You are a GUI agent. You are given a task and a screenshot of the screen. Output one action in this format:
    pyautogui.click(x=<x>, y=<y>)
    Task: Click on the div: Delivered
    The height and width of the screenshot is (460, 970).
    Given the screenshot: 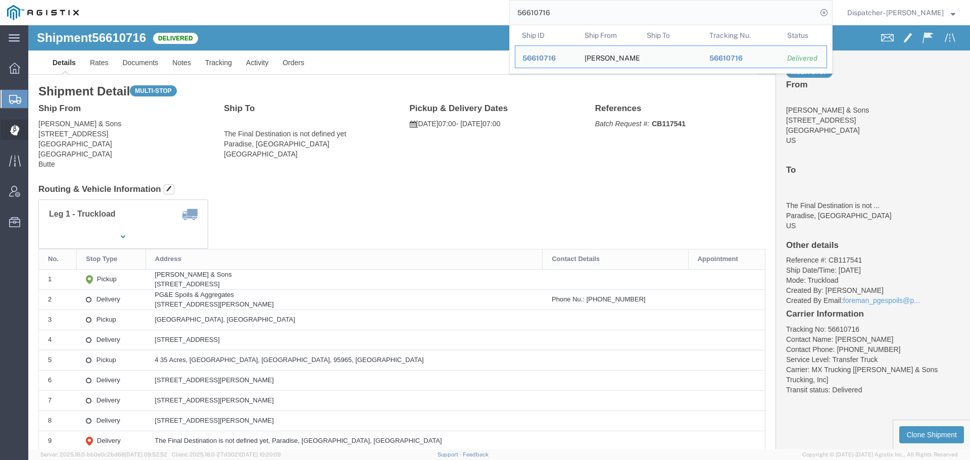 What is the action you would take?
    pyautogui.click(x=803, y=58)
    